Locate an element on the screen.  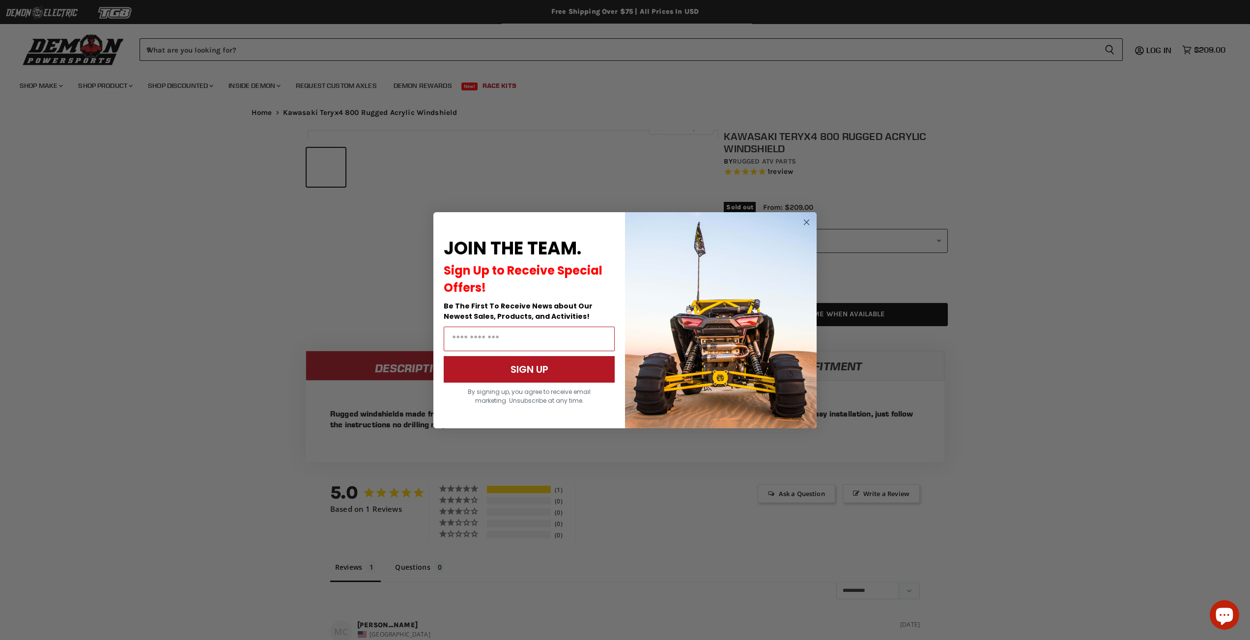
span: By signing up, you agree to receive email marketing. Unsubscribe at any time. is located at coordinates (529, 396).